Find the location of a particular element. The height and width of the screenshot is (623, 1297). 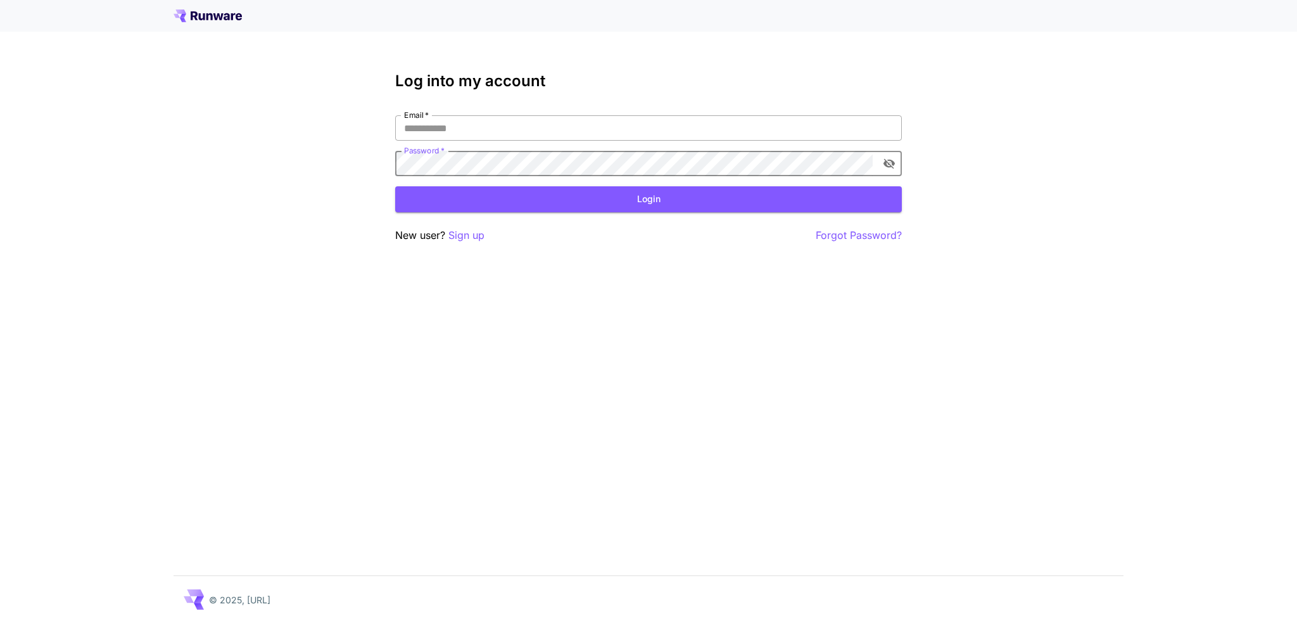

button: Forgot Password? is located at coordinates (859, 235).